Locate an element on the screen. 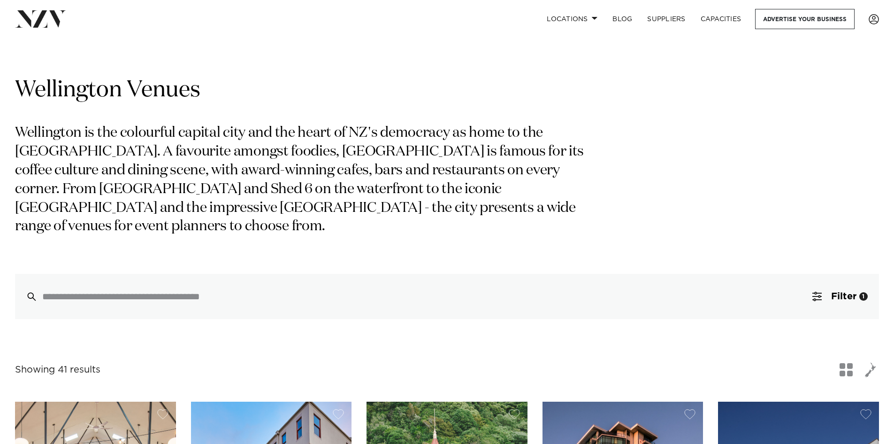 This screenshot has width=894, height=444. div: Showing 41 results is located at coordinates (58, 370).